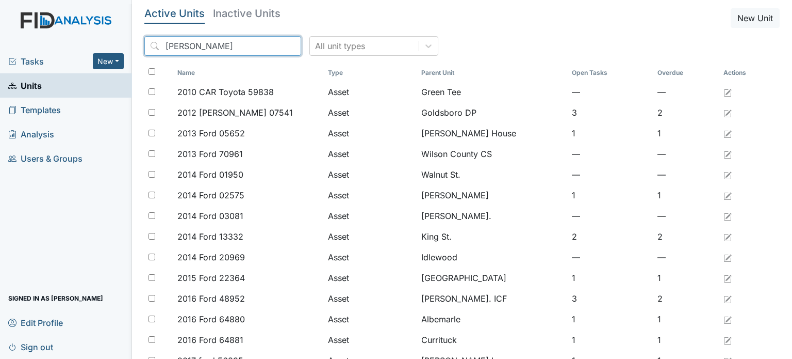 Image resolution: width=792 pixels, height=359 pixels. I want to click on div: All unit types, so click(340, 46).